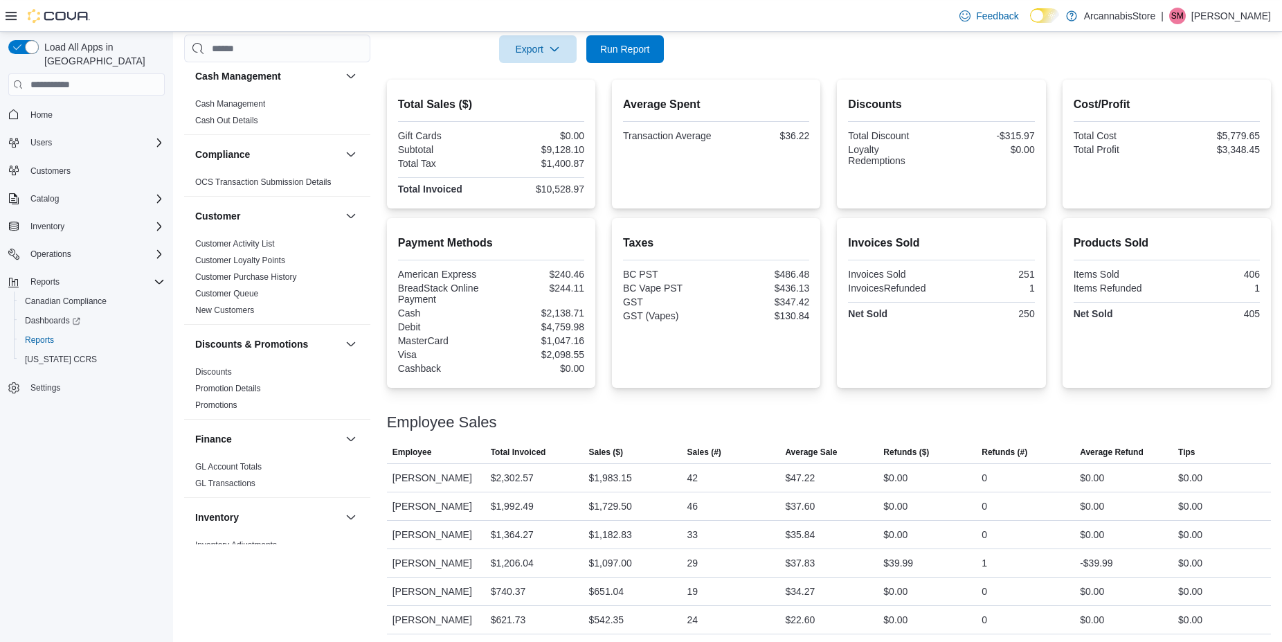 The image size is (1282, 642). What do you see at coordinates (226, 293) in the screenshot?
I see `span: Customer Queue` at bounding box center [226, 293].